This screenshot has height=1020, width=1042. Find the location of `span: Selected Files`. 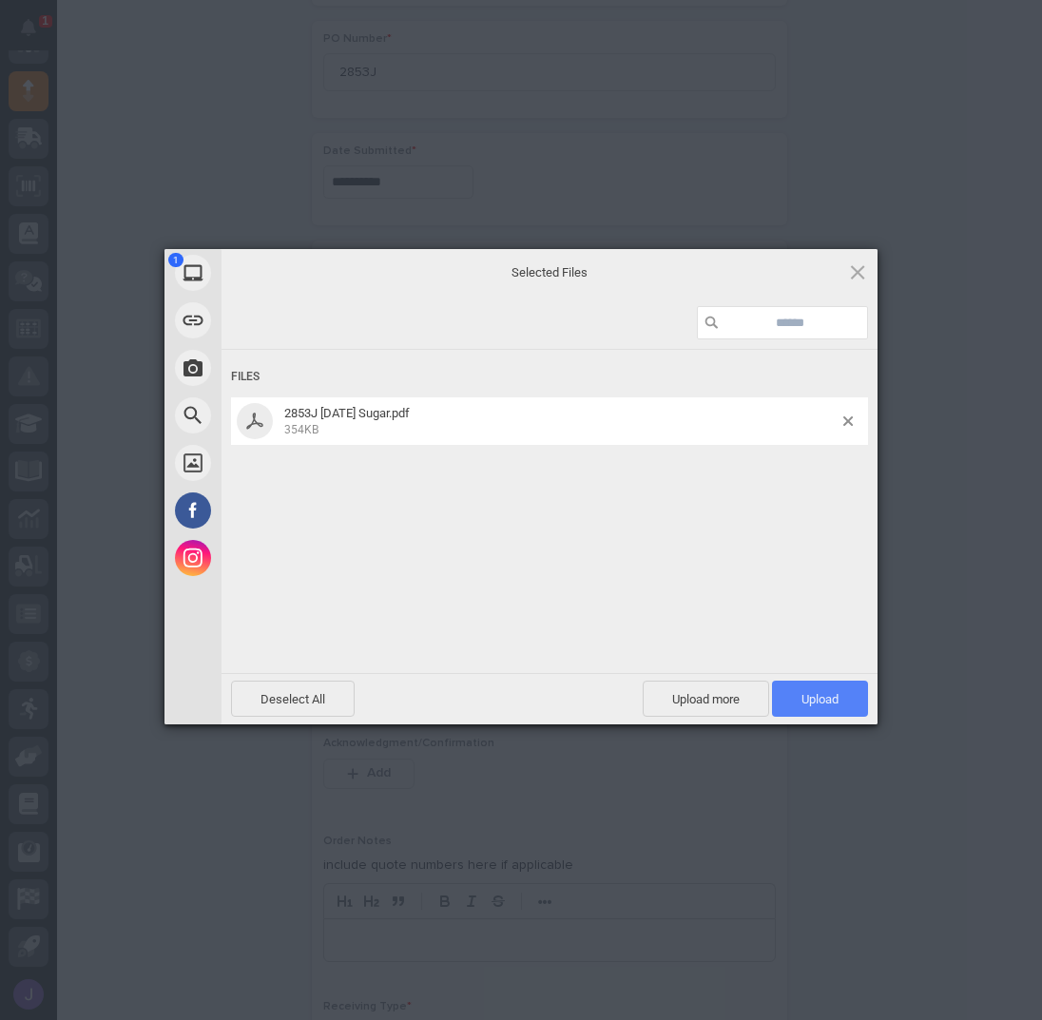

span: Selected Files is located at coordinates (550, 272).